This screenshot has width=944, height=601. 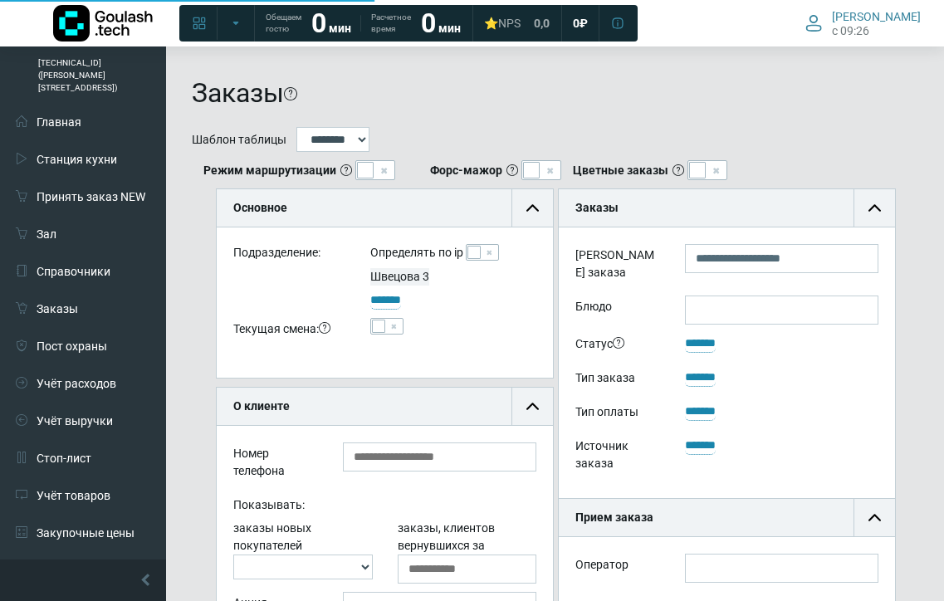 What do you see at coordinates (417, 252) in the screenshot?
I see `label: Определять по ip` at bounding box center [417, 252].